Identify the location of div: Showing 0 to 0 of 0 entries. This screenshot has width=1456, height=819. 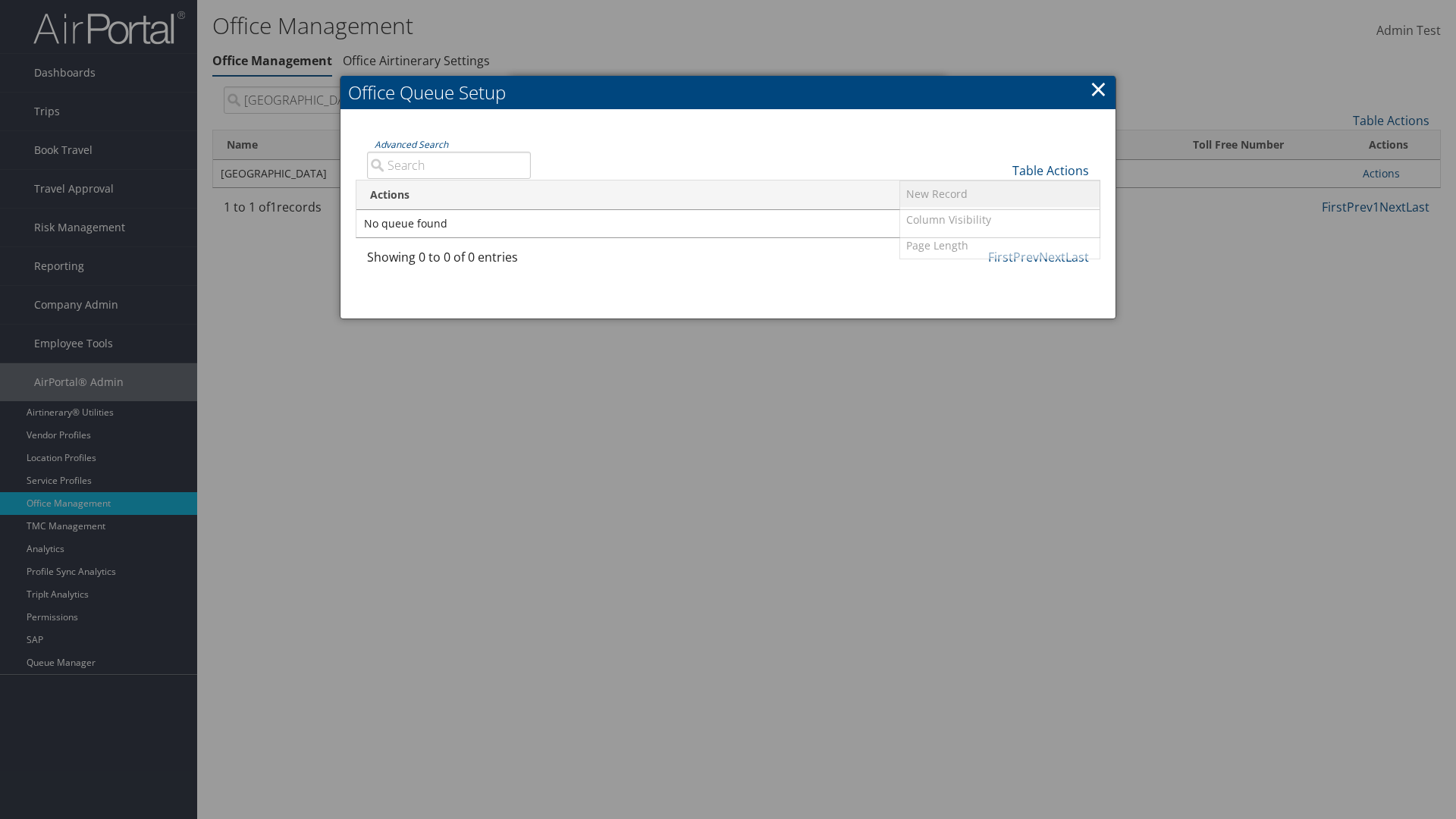
(448, 261).